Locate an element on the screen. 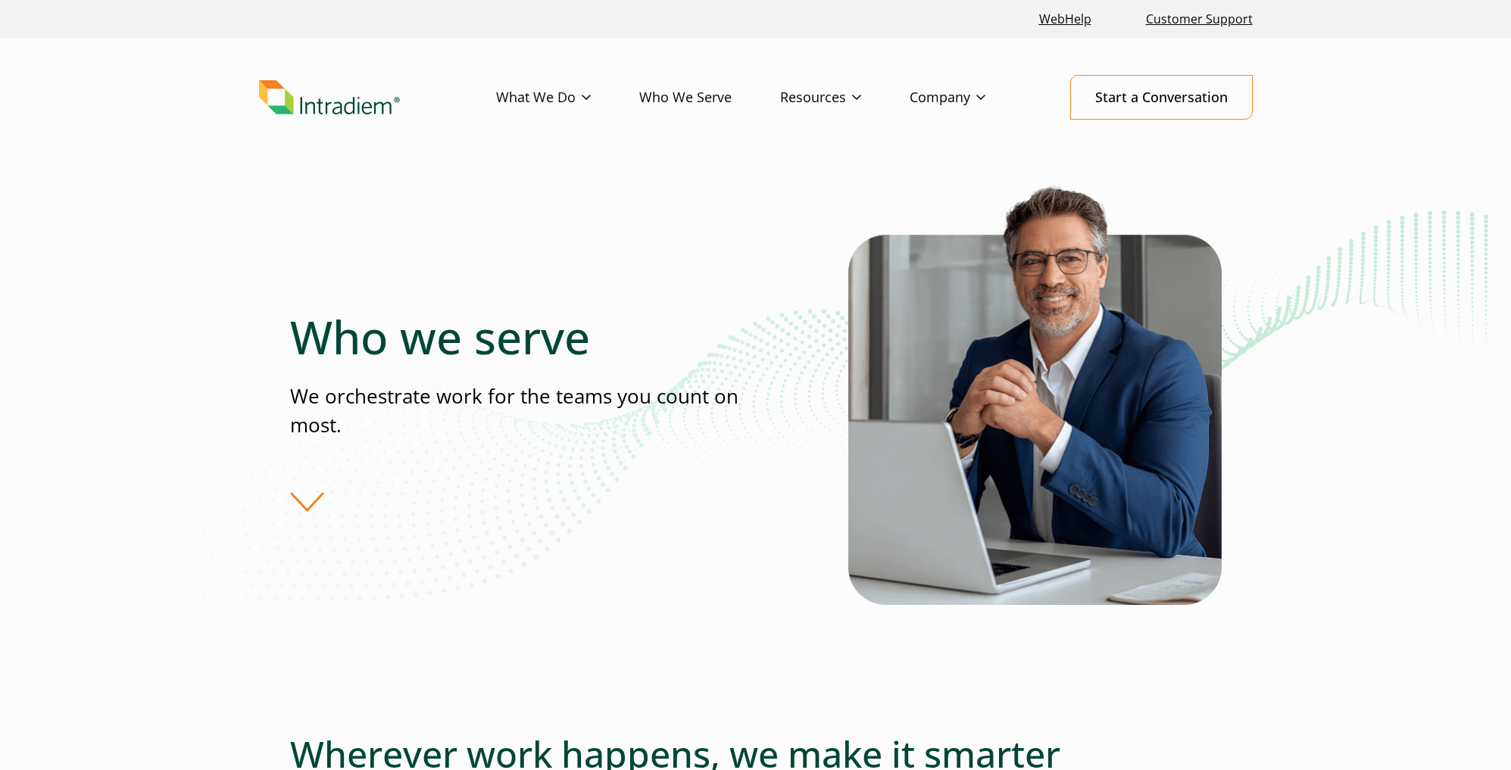 The image size is (1511, 770). p: We orchestrate work for the teams you count on most. is located at coordinates (523, 411).